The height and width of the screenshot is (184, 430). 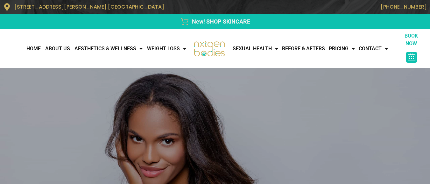 I want to click on a: CONTACT, so click(x=373, y=49).